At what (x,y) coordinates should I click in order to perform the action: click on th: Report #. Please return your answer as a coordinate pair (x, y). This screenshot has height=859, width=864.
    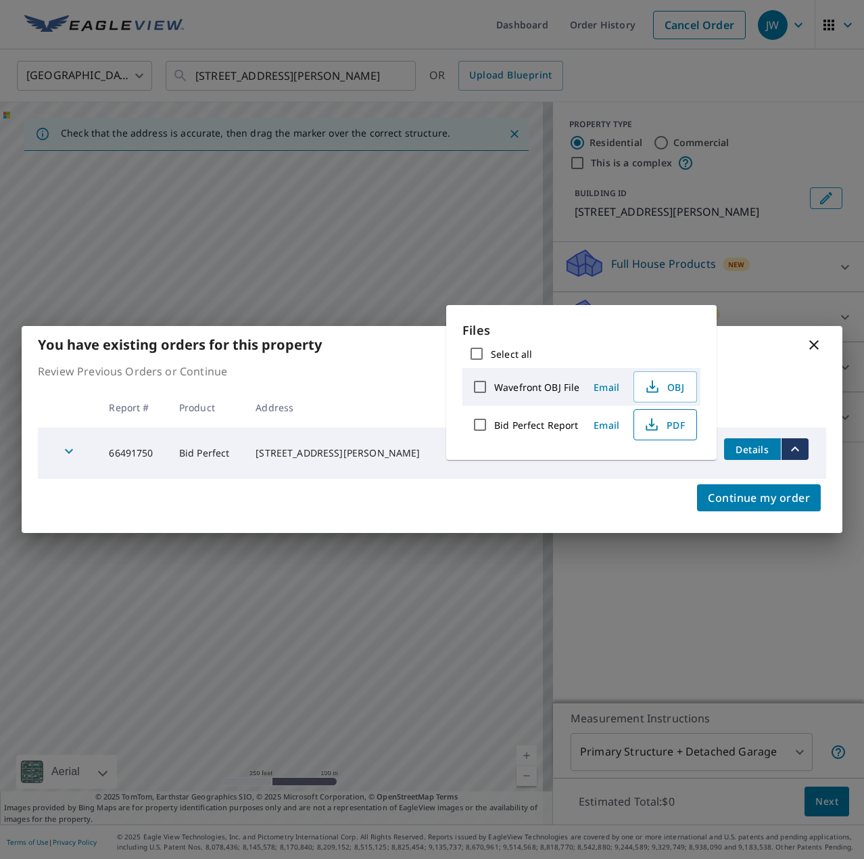
    Looking at the image, I should click on (133, 407).